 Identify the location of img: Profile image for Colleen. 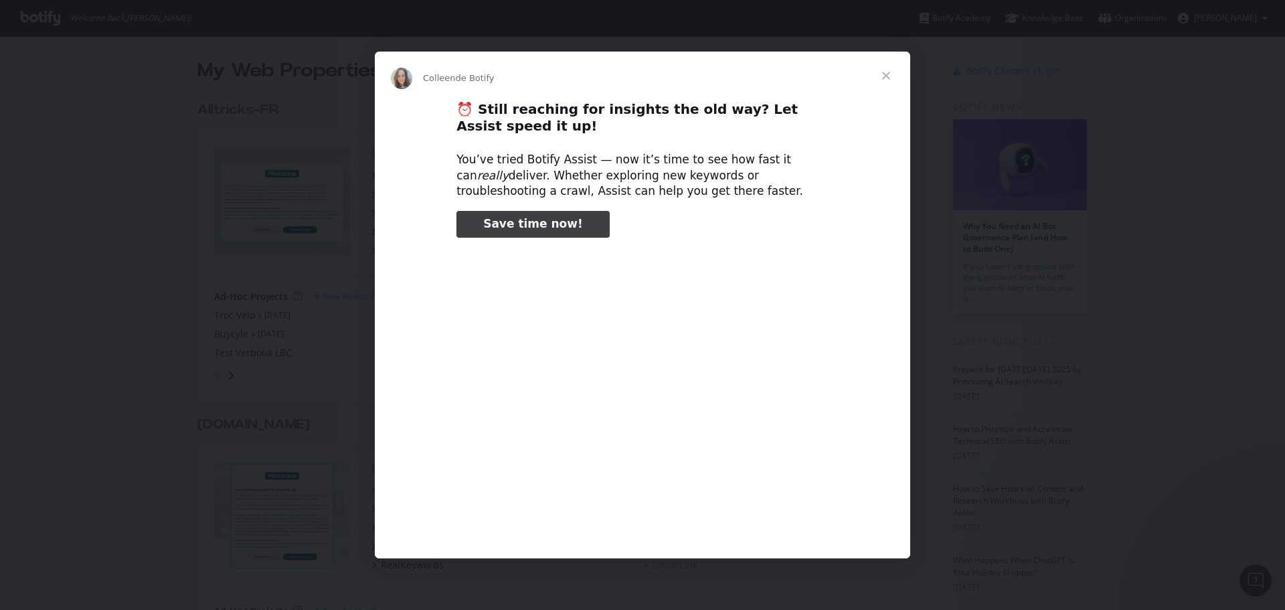
(402, 78).